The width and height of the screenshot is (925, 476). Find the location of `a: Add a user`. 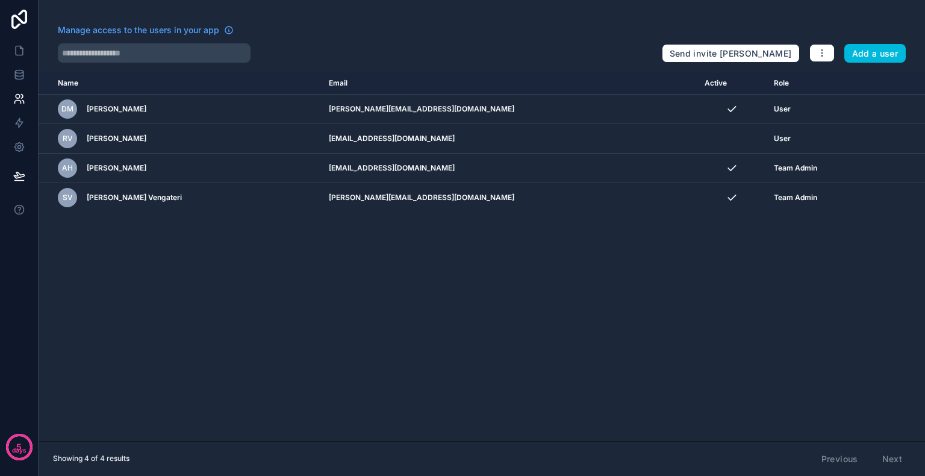

a: Add a user is located at coordinates (875, 54).